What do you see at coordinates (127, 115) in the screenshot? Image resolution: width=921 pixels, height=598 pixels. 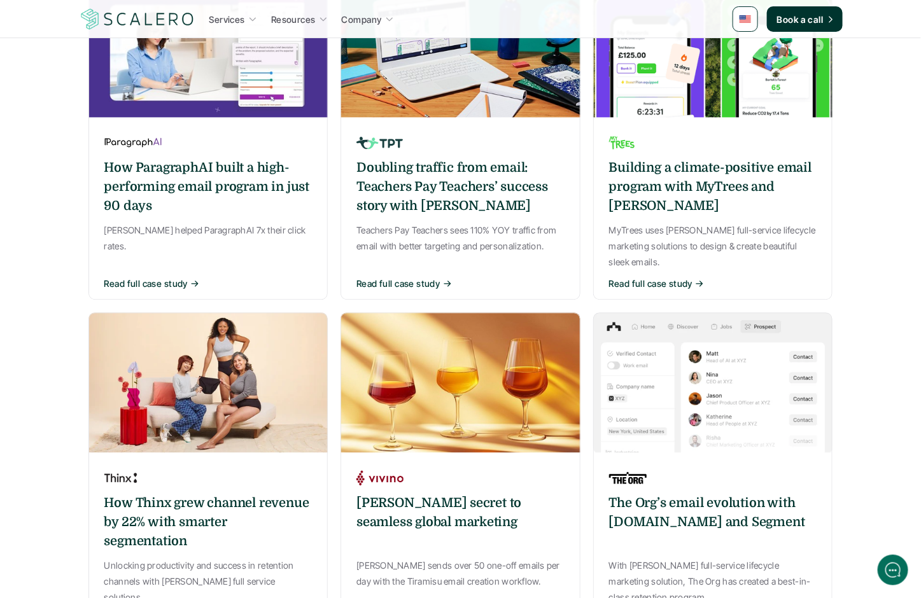 I see `h2: Let us know if we can help with lifecycle marketing.` at bounding box center [127, 115].